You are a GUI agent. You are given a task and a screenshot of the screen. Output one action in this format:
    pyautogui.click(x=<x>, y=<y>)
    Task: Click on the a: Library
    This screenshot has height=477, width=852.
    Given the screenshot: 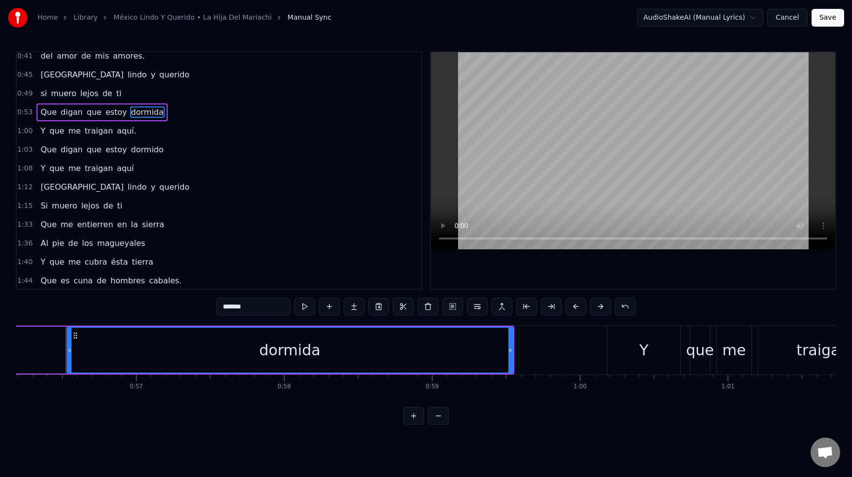 What is the action you would take?
    pyautogui.click(x=85, y=18)
    